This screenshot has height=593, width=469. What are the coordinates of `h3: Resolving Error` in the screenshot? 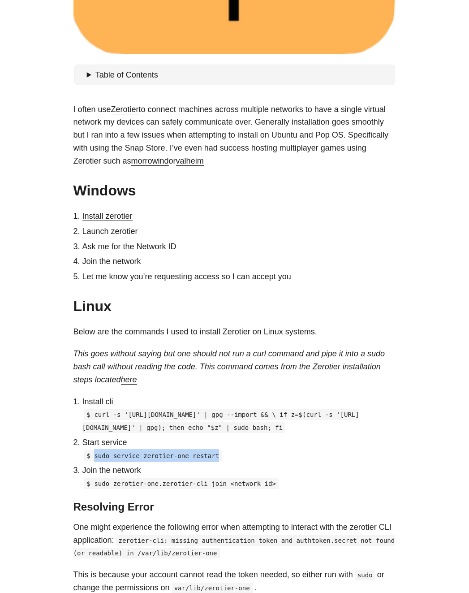 It's located at (235, 507).